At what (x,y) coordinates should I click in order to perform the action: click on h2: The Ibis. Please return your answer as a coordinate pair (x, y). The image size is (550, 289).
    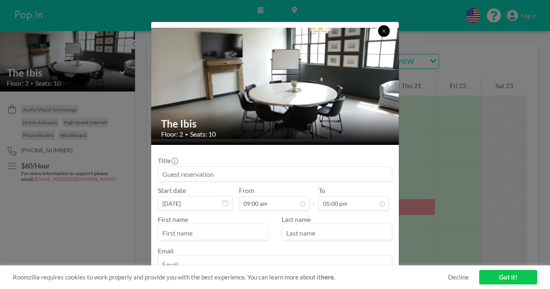
    Looking at the image, I should click on (275, 124).